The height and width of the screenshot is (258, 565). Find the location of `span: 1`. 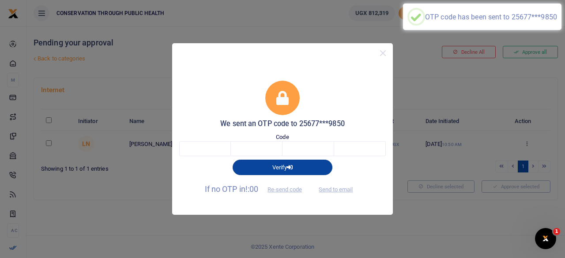

span: 1 is located at coordinates (556, 232).